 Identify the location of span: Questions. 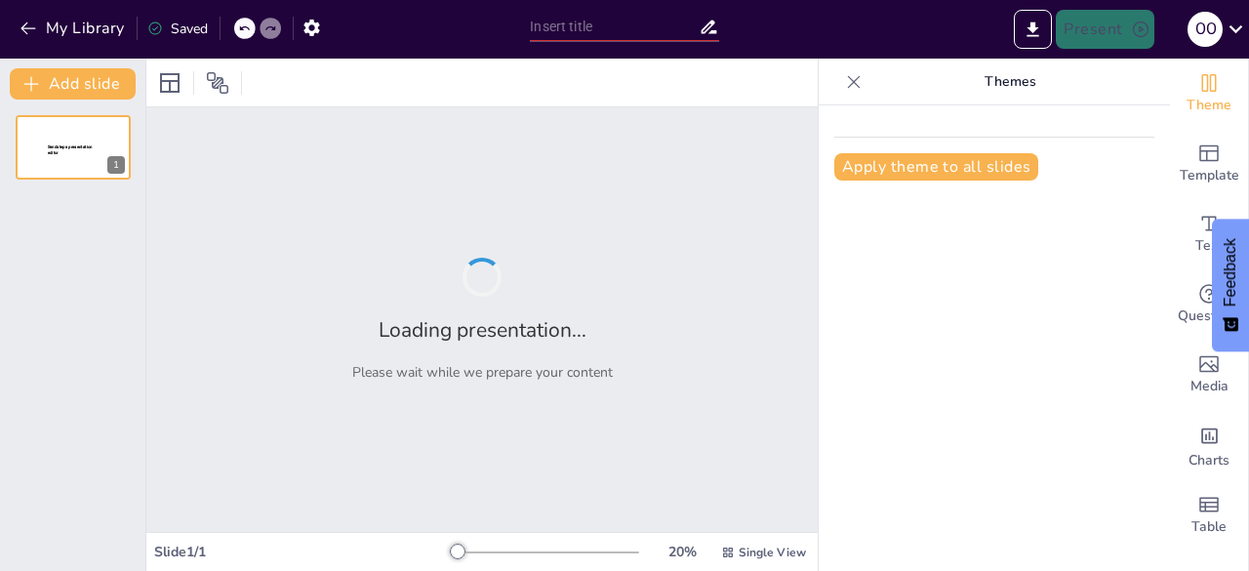
(1209, 316).